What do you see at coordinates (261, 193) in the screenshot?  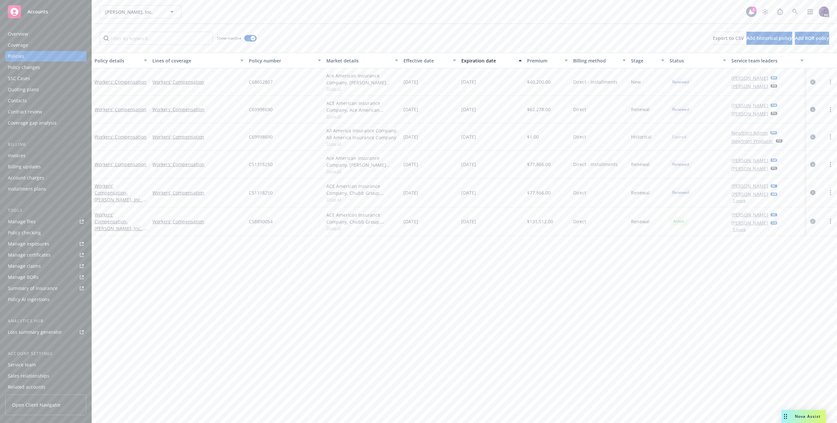 I see `span: C51318250` at bounding box center [261, 193].